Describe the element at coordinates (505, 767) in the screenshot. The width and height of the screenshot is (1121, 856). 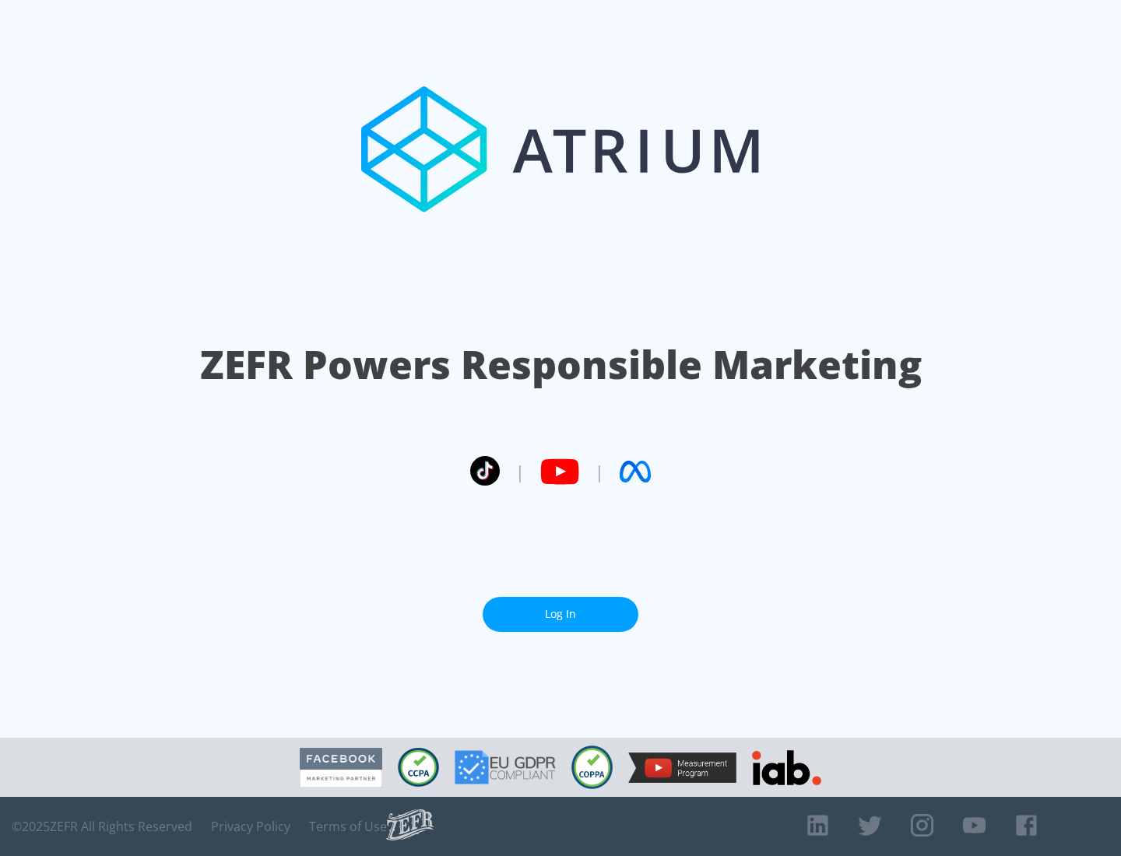
I see `img: GDPR Compliant` at that location.